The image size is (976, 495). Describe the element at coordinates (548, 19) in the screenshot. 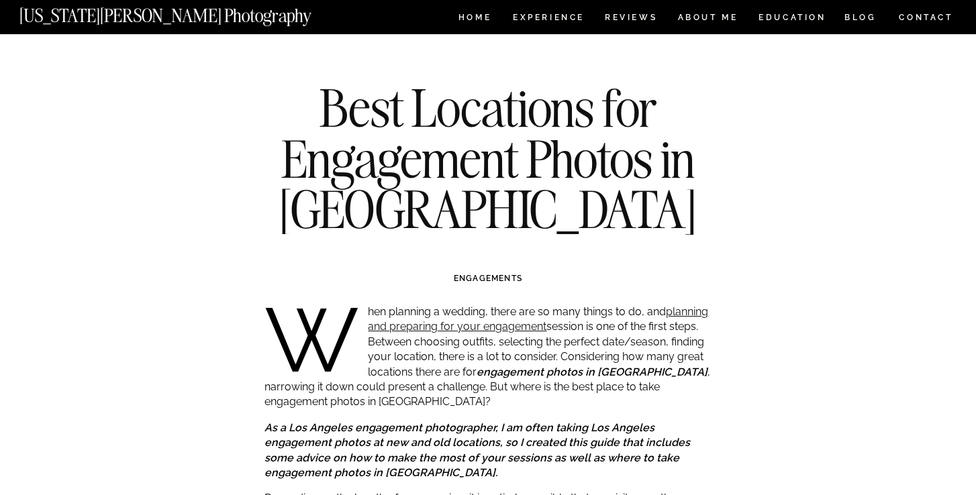

I see `nav: Experience` at that location.